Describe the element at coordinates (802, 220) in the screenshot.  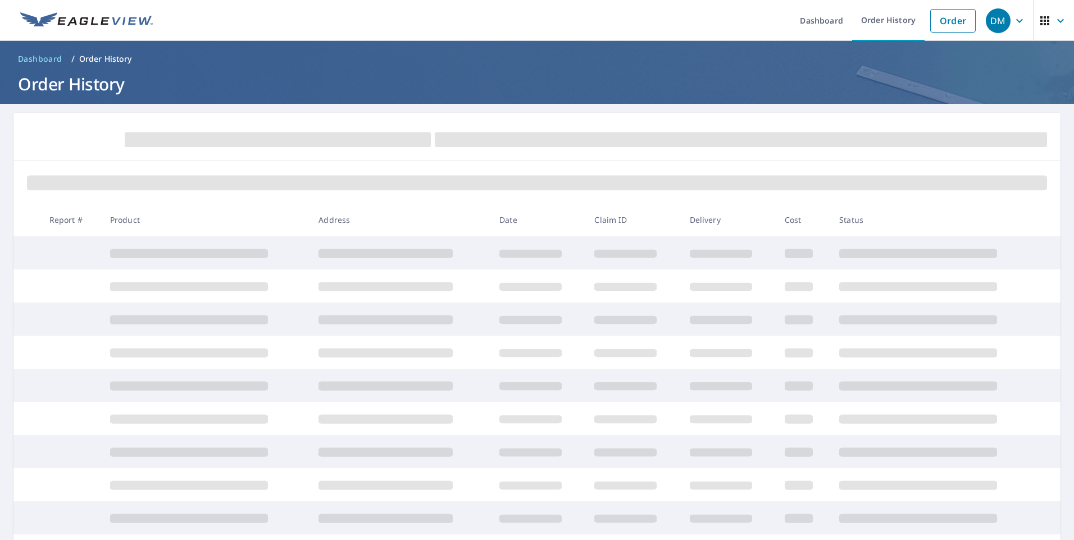
I see `th: Cost` at that location.